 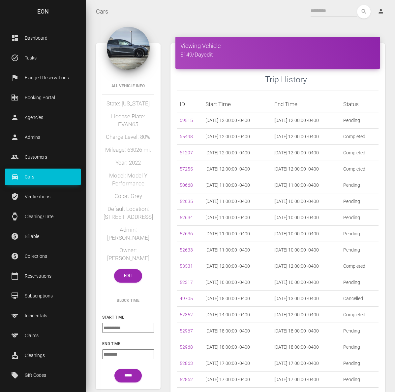 What do you see at coordinates (43, 355) in the screenshot?
I see `a: cleaning_services Cleanings` at bounding box center [43, 355].